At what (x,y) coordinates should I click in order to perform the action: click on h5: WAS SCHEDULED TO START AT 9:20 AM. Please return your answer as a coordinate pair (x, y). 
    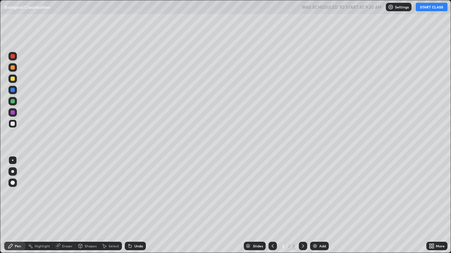
    Looking at the image, I should click on (341, 7).